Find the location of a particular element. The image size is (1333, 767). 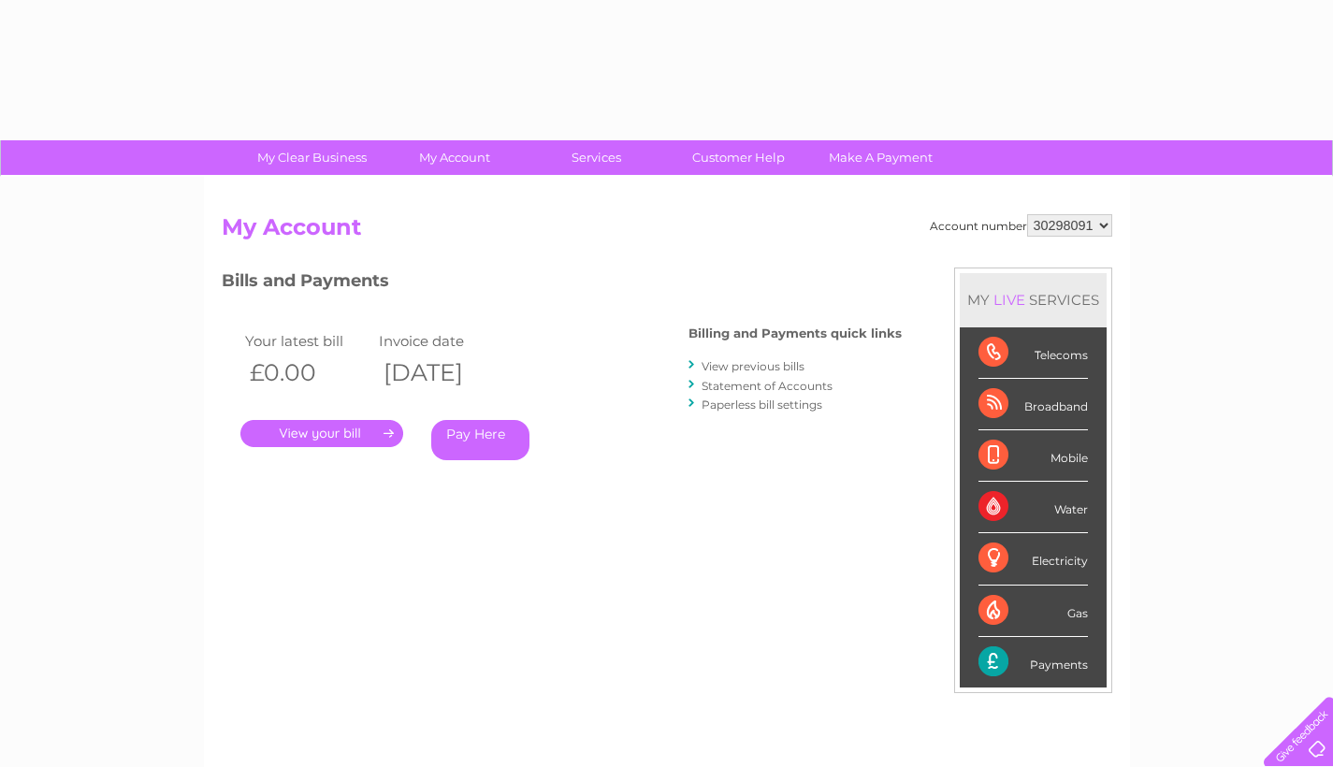

div: Gas is located at coordinates (1033, 611).